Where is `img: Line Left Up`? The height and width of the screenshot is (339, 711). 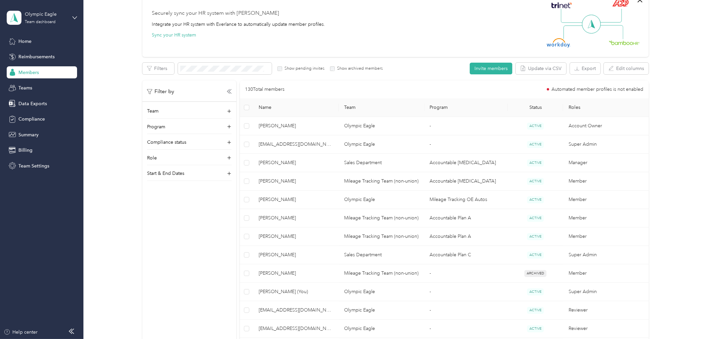
img: Line Left Up is located at coordinates (572, 16).